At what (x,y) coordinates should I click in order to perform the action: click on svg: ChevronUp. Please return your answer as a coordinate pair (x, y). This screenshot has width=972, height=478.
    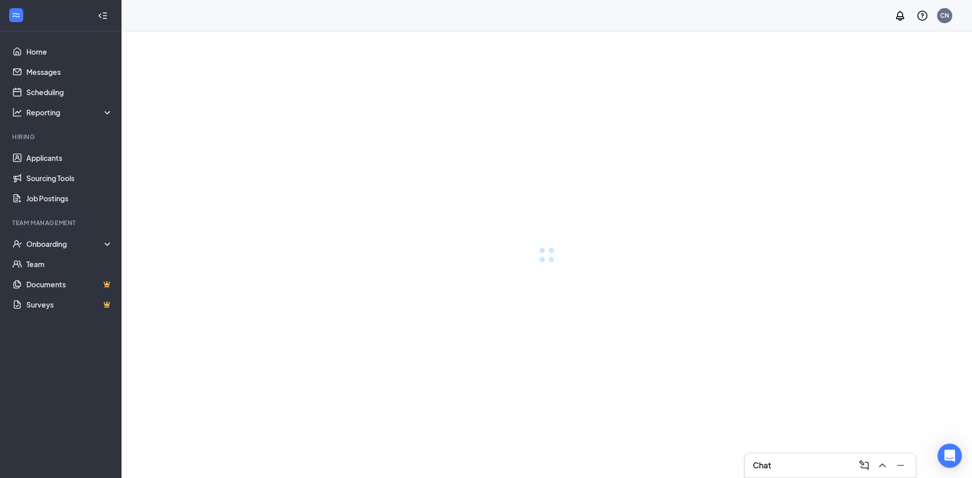
    Looking at the image, I should click on (882, 466).